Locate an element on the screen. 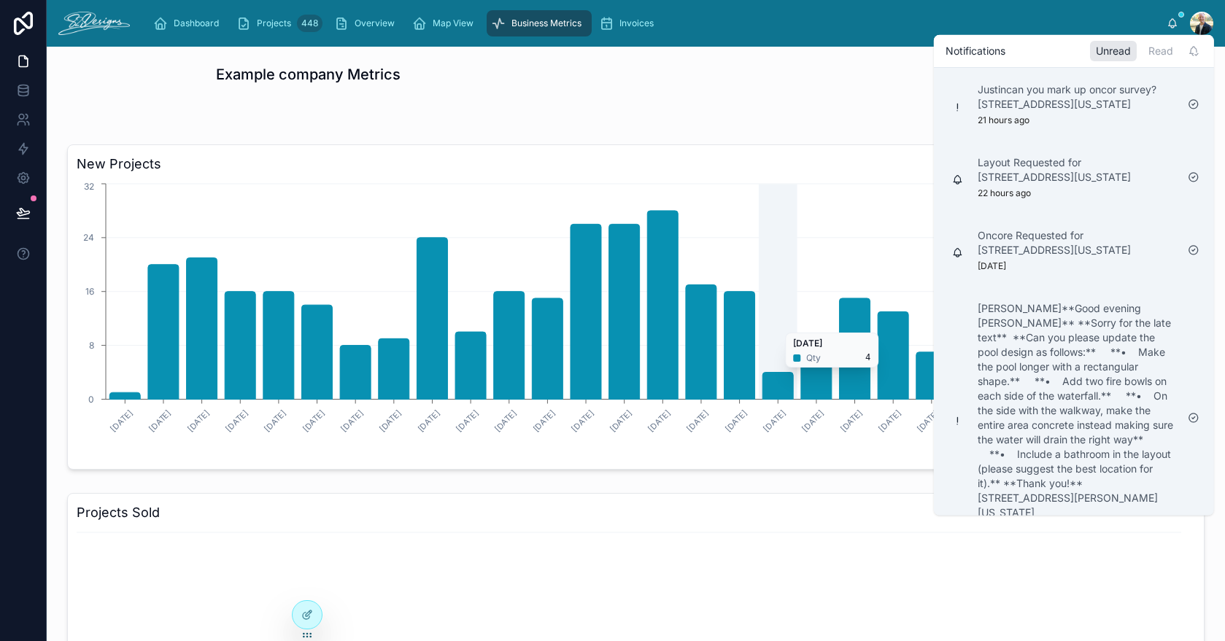 The width and height of the screenshot is (1225, 641). a: Invoices is located at coordinates (629, 23).